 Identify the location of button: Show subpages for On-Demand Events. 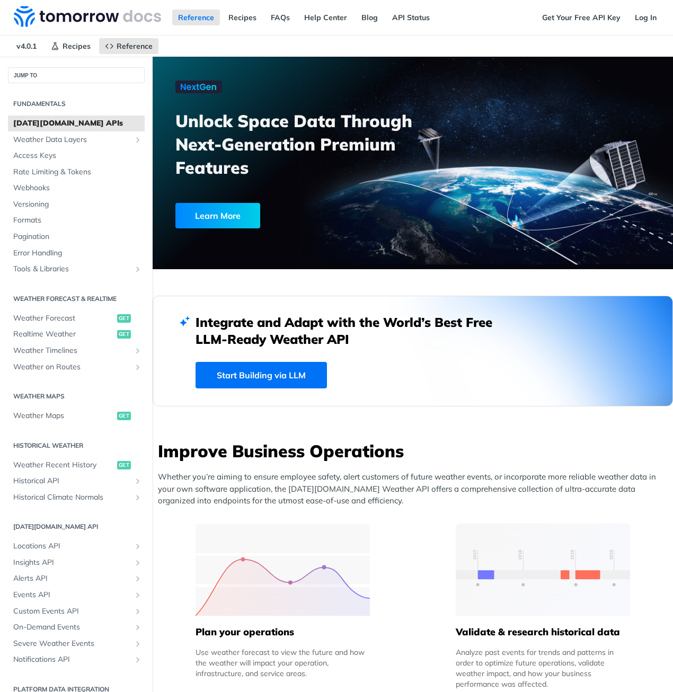
(138, 627).